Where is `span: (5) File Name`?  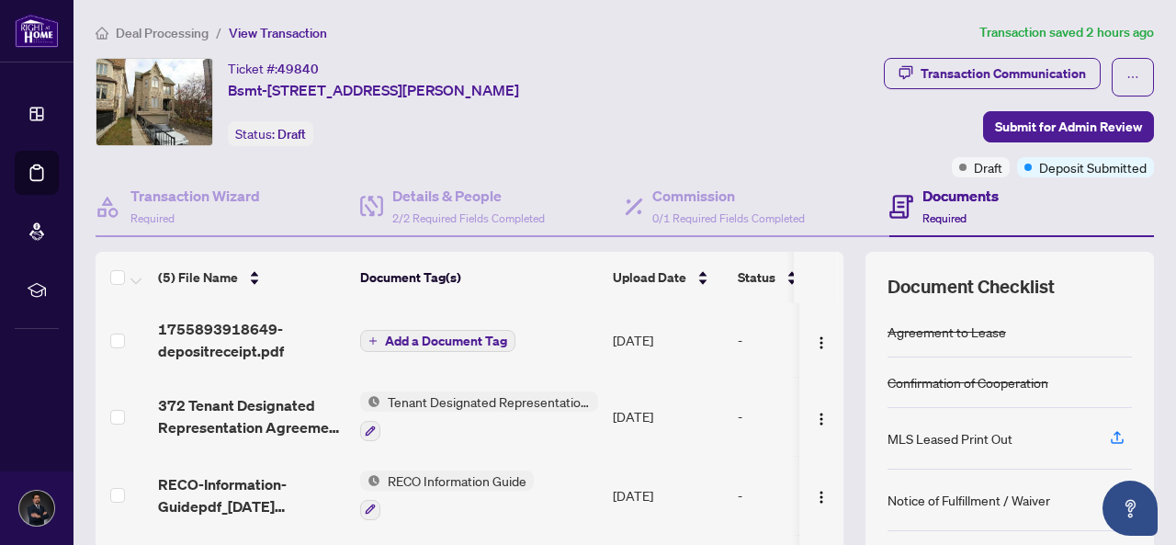 span: (5) File Name is located at coordinates (198, 277).